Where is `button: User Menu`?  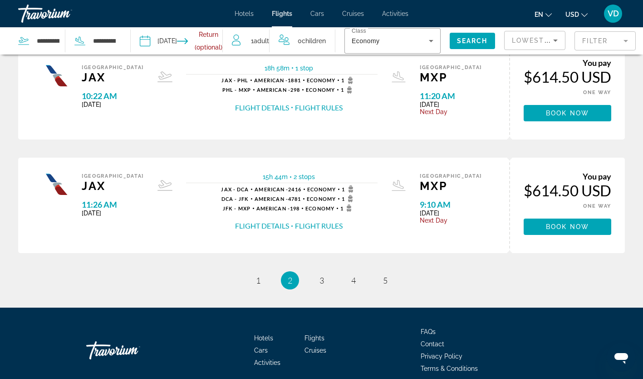
button: User Menu is located at coordinates (613, 14).